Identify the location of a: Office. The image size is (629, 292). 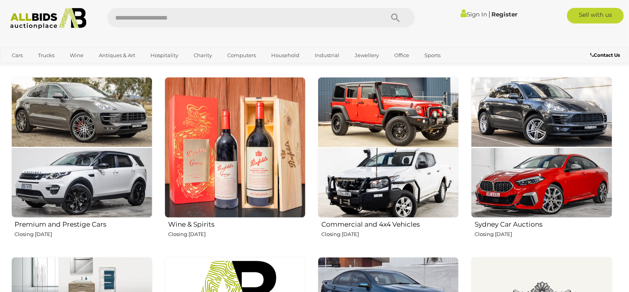
(402, 55).